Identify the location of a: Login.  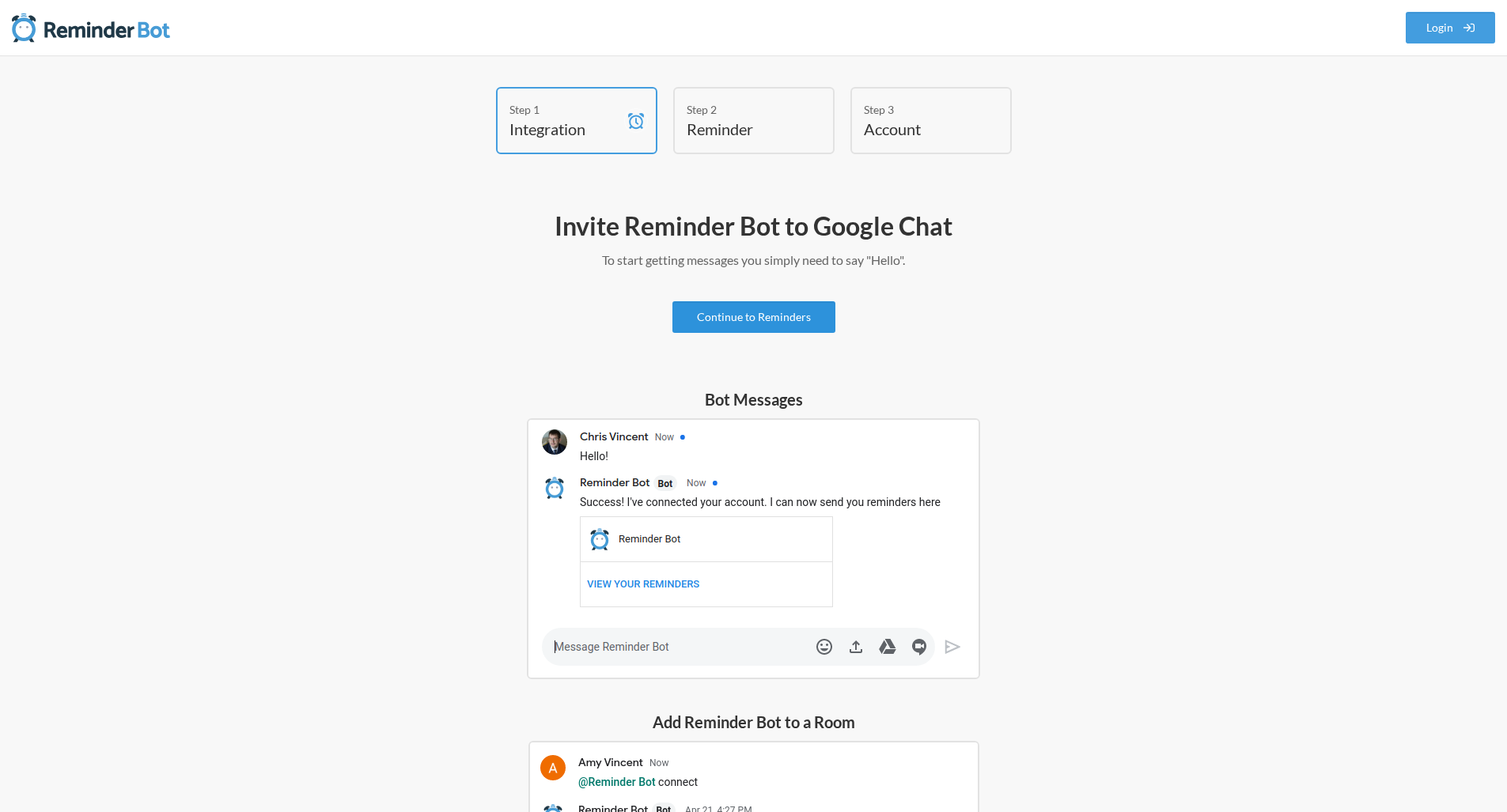
(1451, 28).